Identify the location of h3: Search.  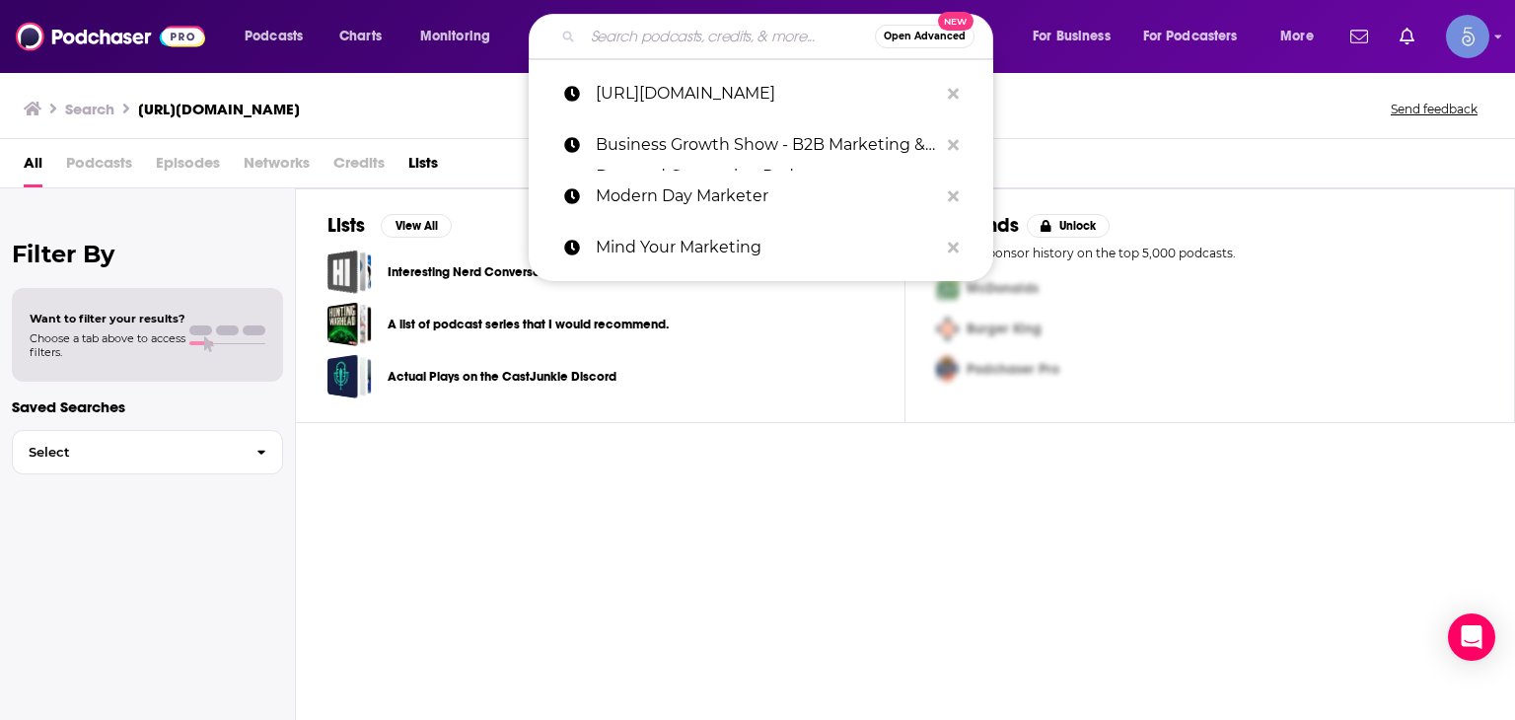
(90, 108).